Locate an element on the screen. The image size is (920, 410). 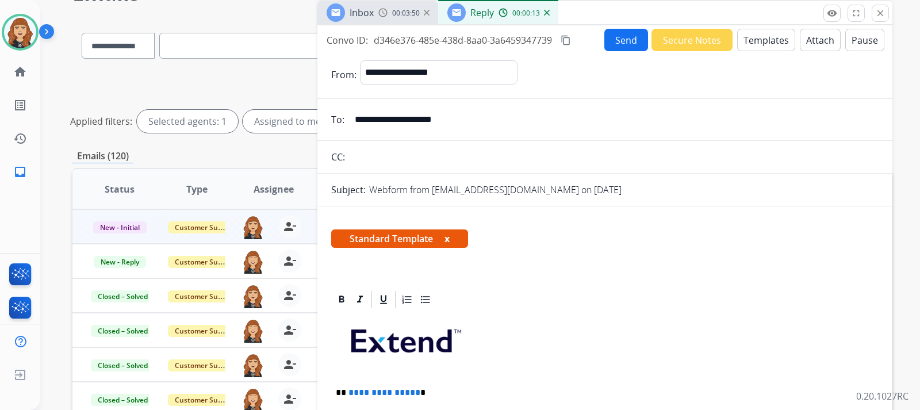
p: Subject: is located at coordinates (348, 190).